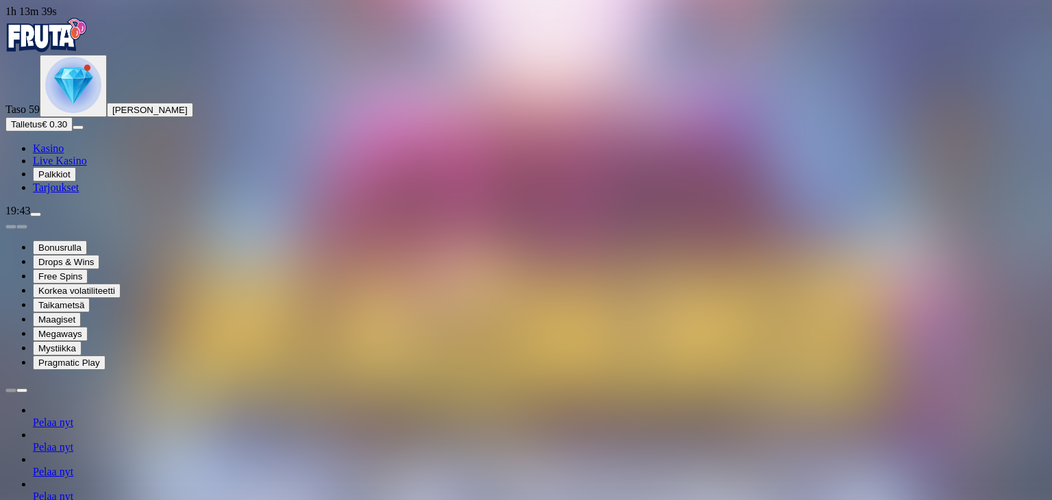 This screenshot has width=1052, height=500. Describe the element at coordinates (57, 319) in the screenshot. I see `button: Maagiset` at that location.